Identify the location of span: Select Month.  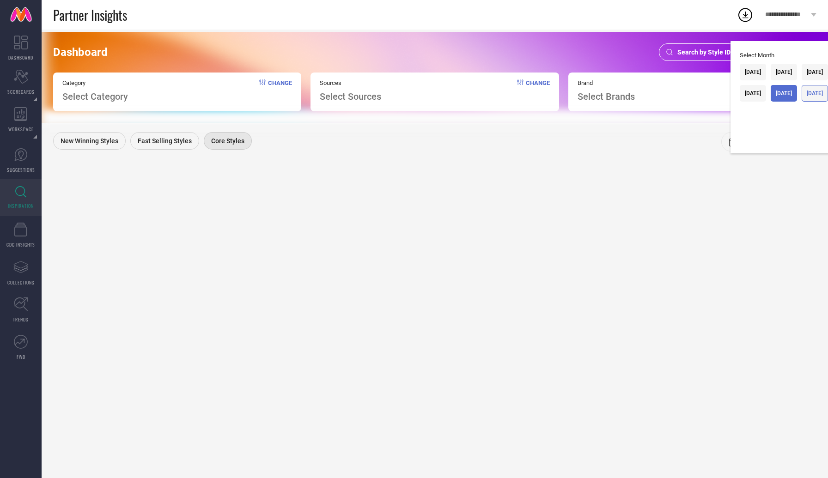
(757, 55).